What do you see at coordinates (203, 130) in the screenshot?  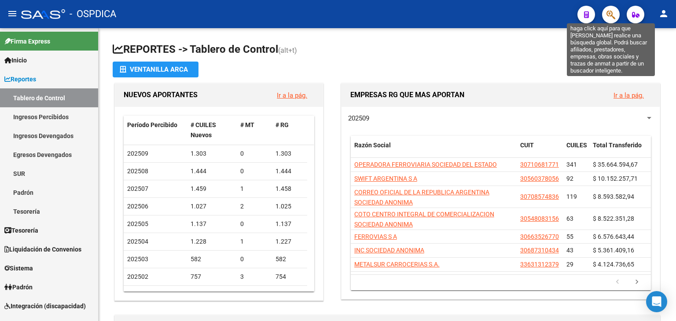 I see `span: # CUILES Nuevos` at bounding box center [203, 130].